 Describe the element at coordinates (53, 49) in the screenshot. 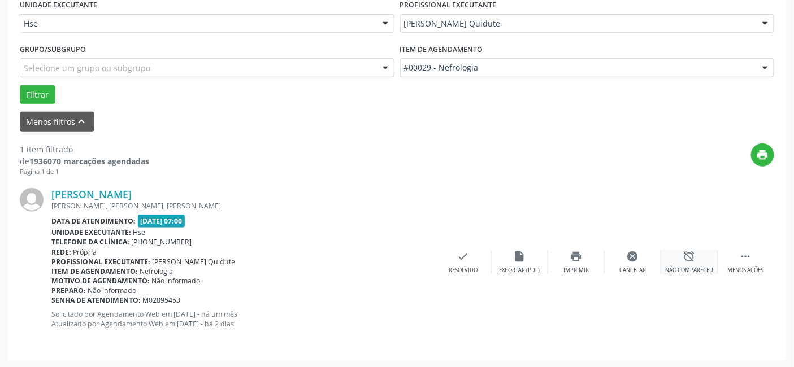

I see `label: Grupo/Subgrupo` at that location.